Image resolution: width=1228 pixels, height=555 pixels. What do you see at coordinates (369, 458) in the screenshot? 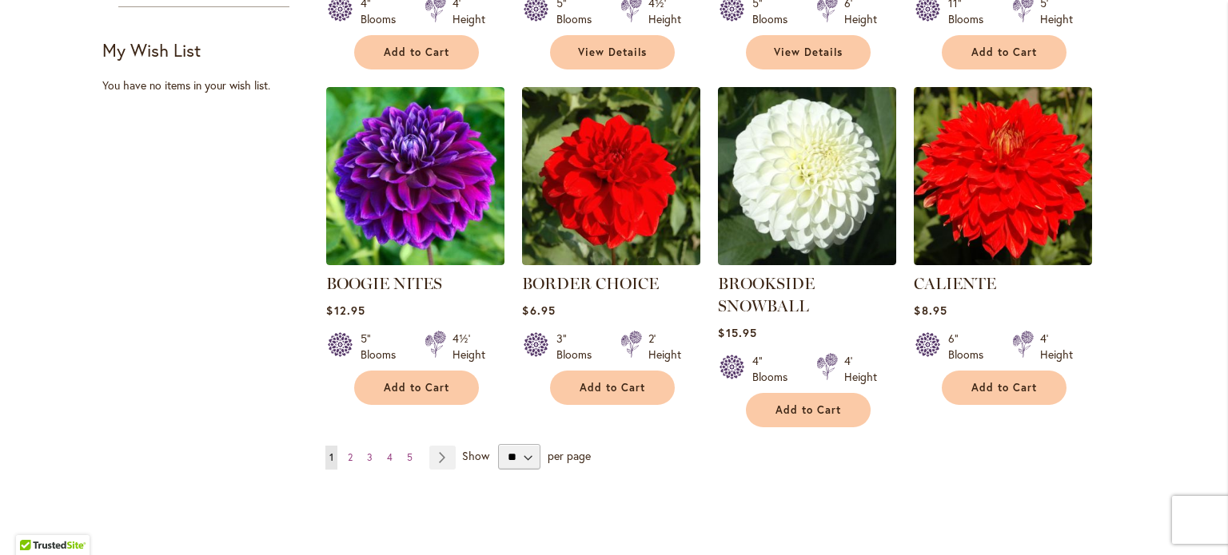
I see `a: 3` at bounding box center [369, 458].